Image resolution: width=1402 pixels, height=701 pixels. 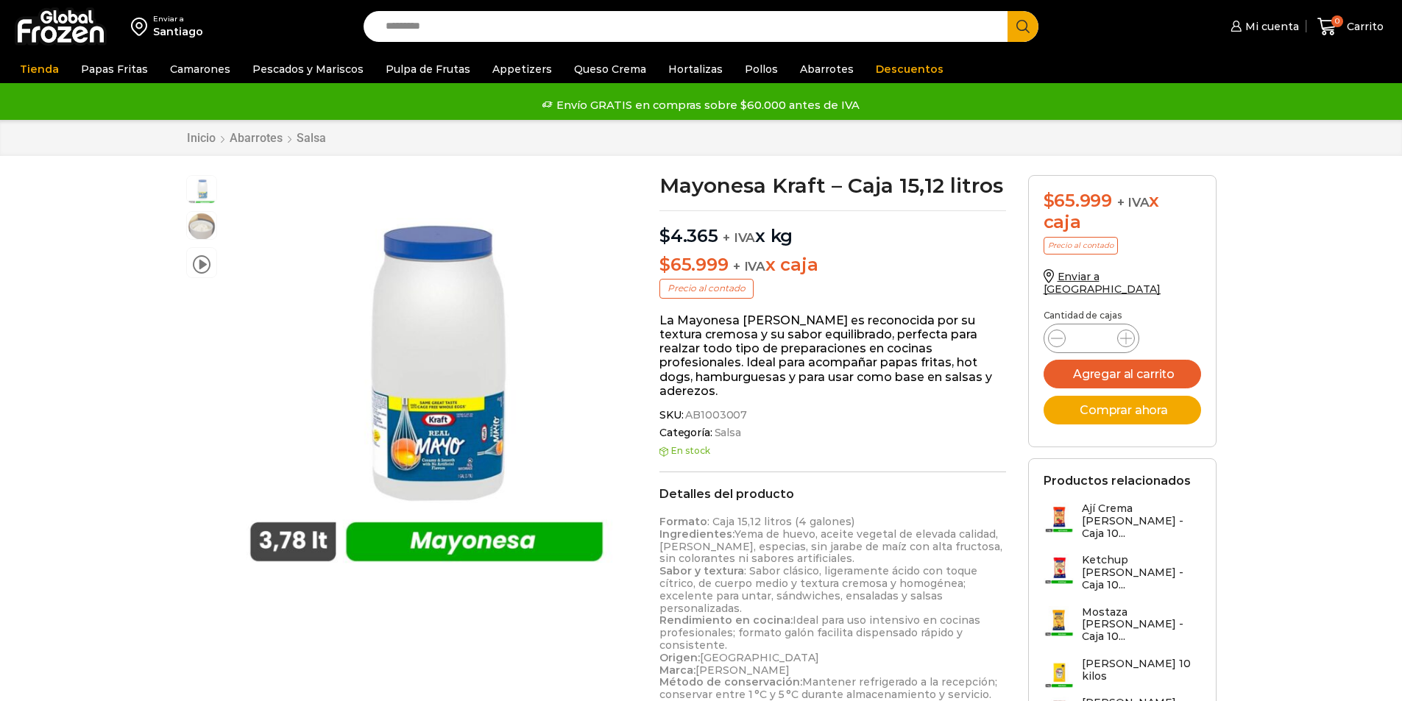 What do you see at coordinates (178, 32) in the screenshot?
I see `div: Santiago` at bounding box center [178, 32].